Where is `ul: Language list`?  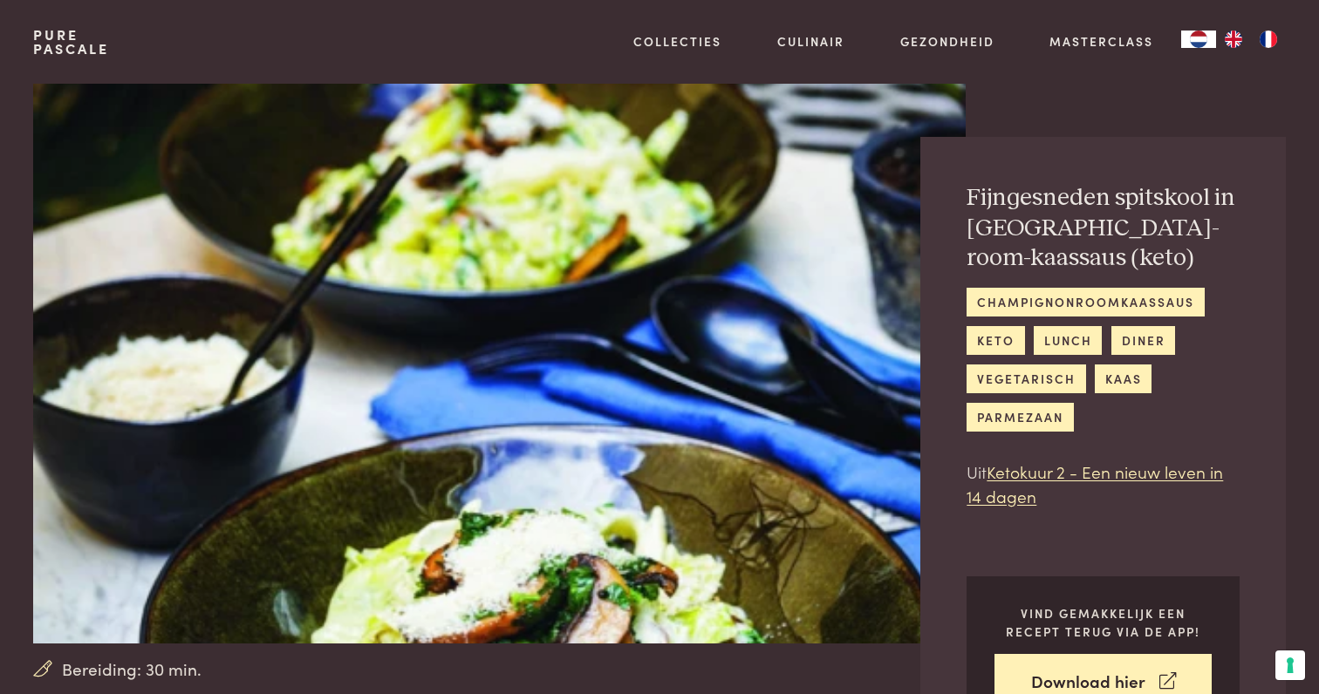
ul: Language list is located at coordinates (1251, 39).